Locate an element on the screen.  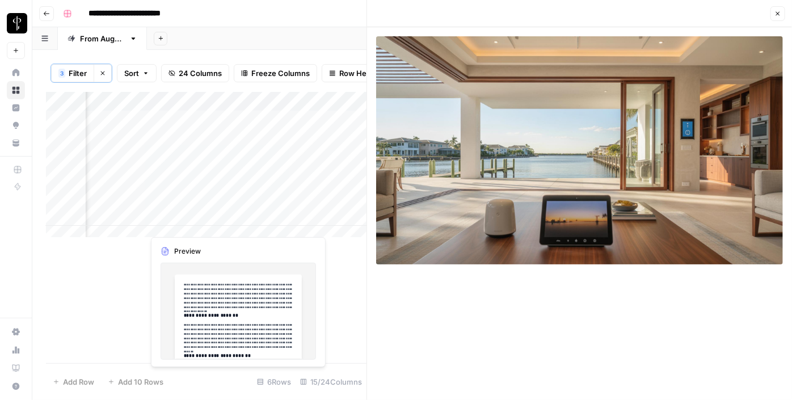
button: 3Filter is located at coordinates (72, 73).